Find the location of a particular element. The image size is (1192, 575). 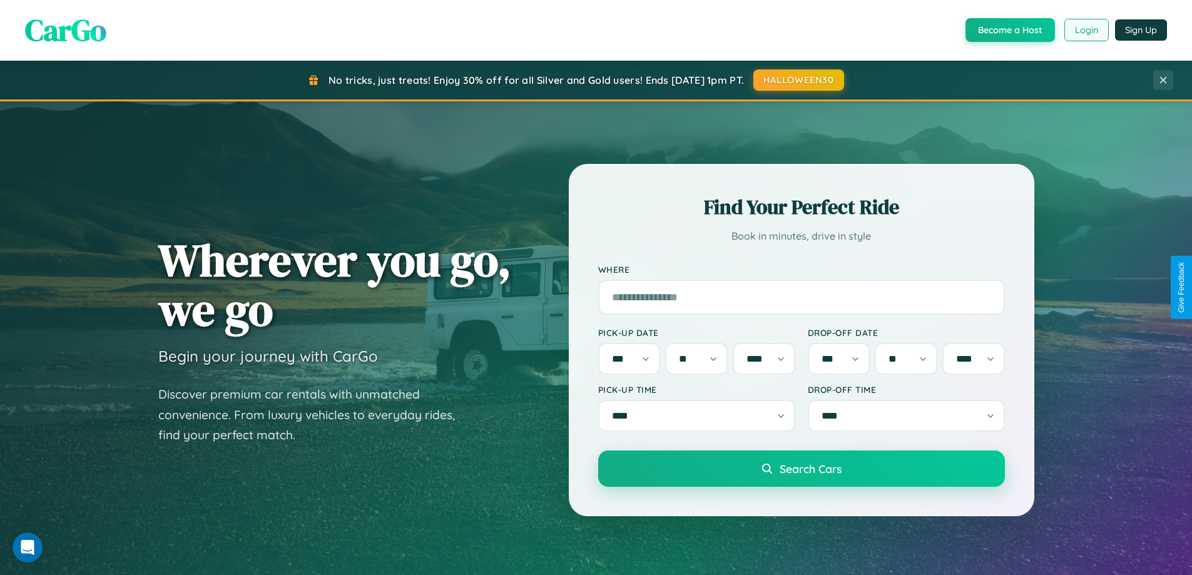

button: HALLOWEEN30 is located at coordinates (799, 80).